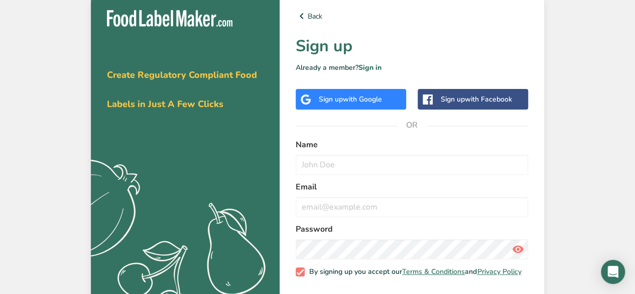 The image size is (635, 294). I want to click on h1: Sign up, so click(412, 46).